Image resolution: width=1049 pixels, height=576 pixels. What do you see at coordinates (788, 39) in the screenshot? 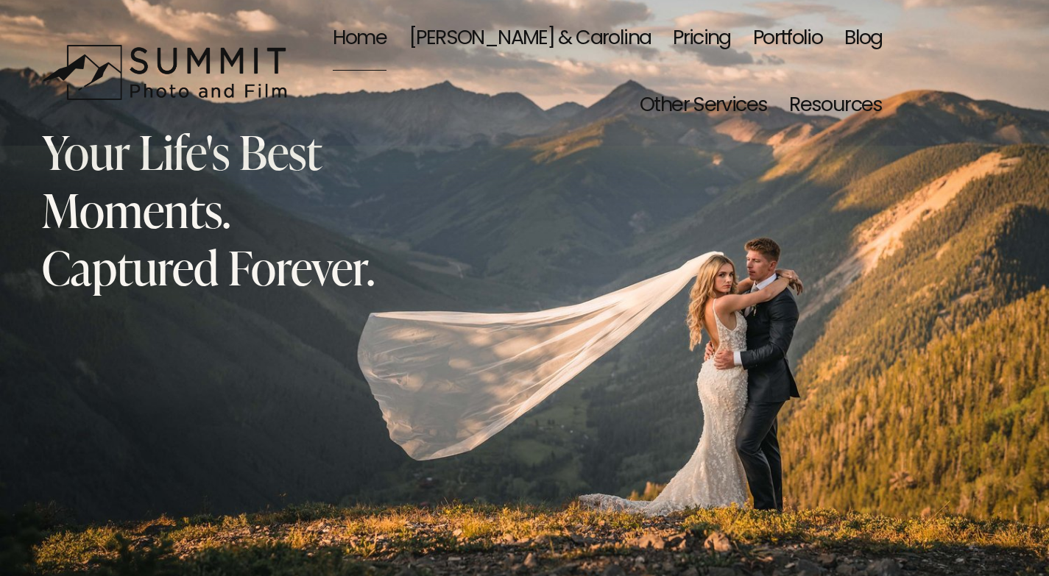
I see `a: Portfolio` at bounding box center [788, 39].